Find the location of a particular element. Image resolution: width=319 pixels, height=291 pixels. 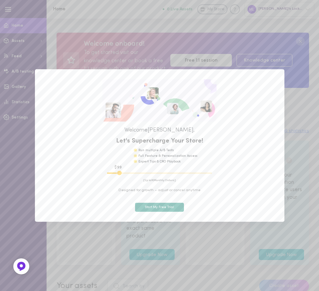

span: Let's Supercharge Your Store! is located at coordinates (160, 141).